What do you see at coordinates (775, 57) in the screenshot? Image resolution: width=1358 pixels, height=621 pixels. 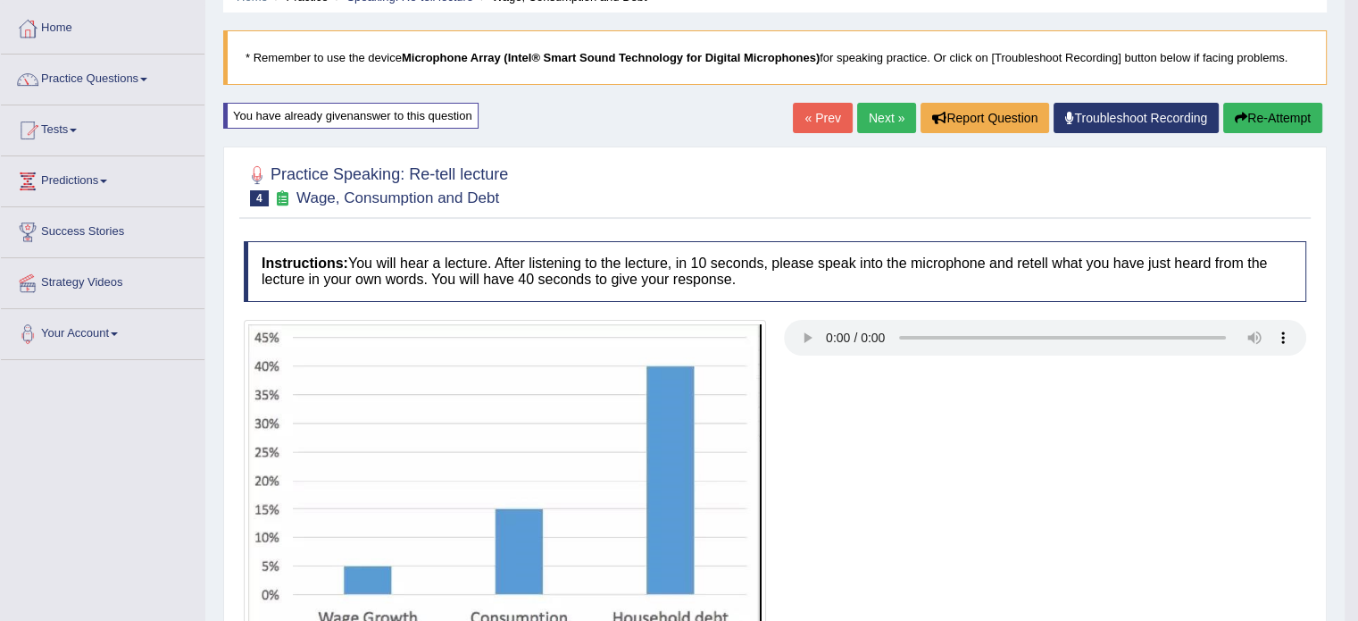 I see `blockquote: * Remember to use the device for speaking practice. Or click on [Troubleshoot Recording] button b...` at bounding box center [775, 57].